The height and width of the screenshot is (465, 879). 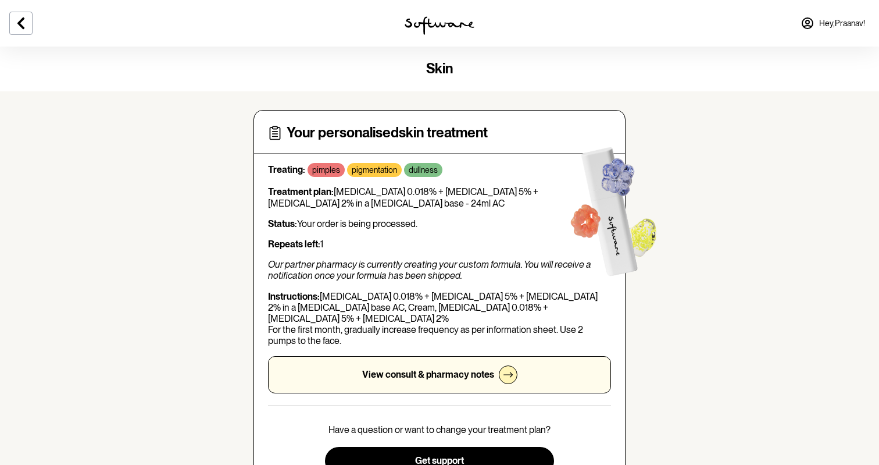 What do you see at coordinates (440, 429) in the screenshot?
I see `p: Have a question or want to change your treatment plan?` at bounding box center [440, 429].